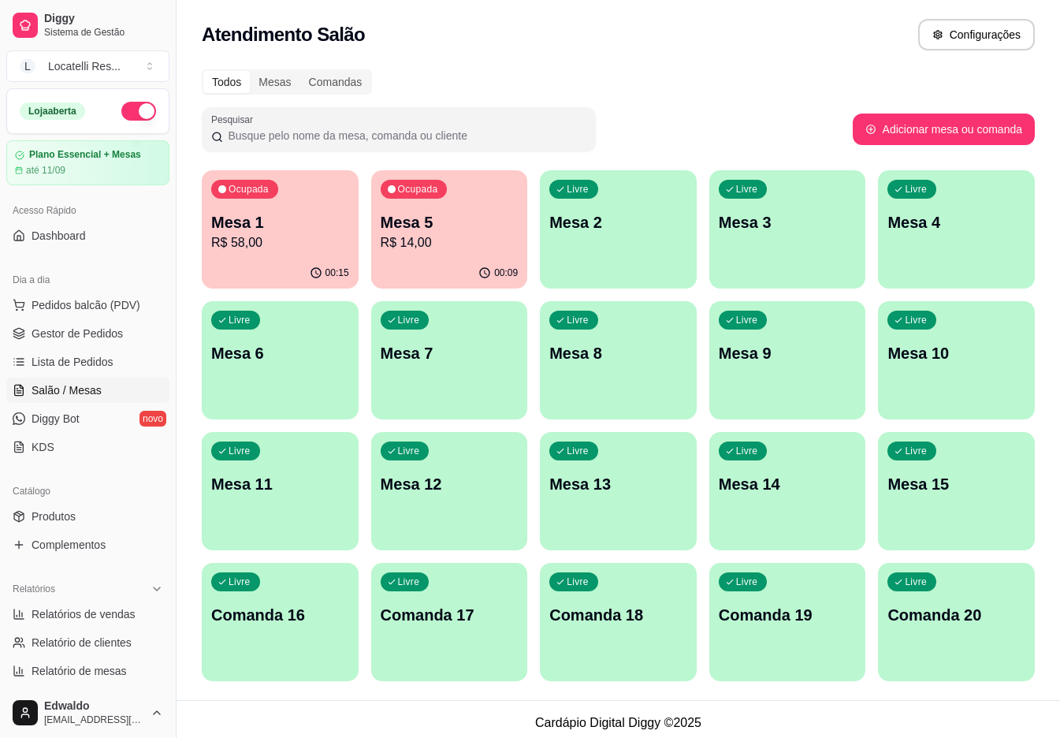 The image size is (1060, 738). I want to click on div: Todos, so click(226, 82).